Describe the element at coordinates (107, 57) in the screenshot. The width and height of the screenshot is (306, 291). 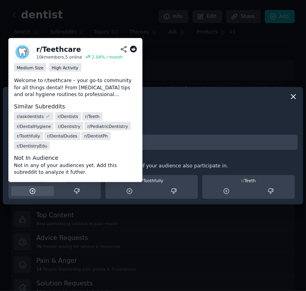
I see `div: 2.04 % / month` at that location.